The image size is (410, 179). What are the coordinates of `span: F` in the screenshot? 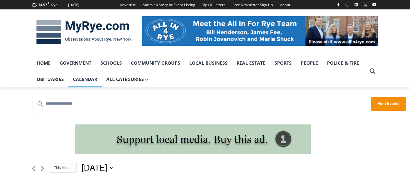 It's located at (49, 3).